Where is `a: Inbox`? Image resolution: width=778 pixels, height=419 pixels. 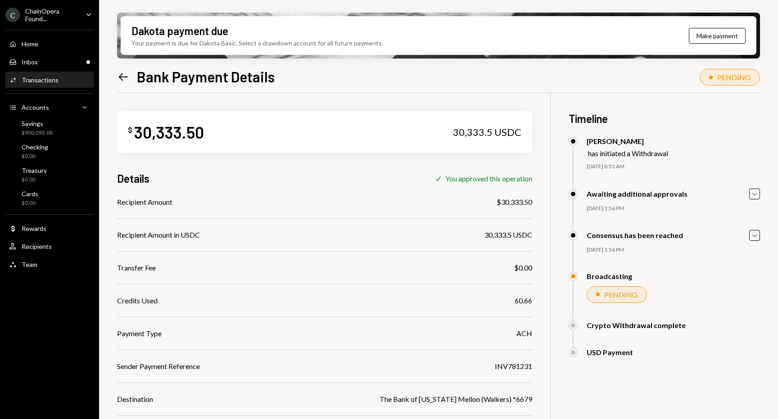
a: Inbox is located at coordinates (50, 62).